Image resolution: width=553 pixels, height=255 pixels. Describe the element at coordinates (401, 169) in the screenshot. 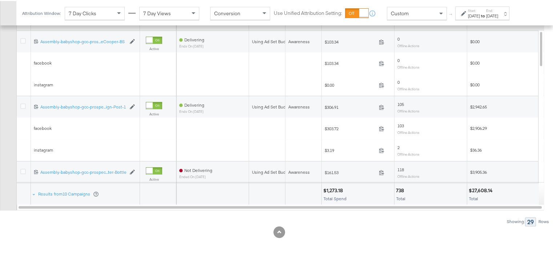

I see `span: 118` at that location.